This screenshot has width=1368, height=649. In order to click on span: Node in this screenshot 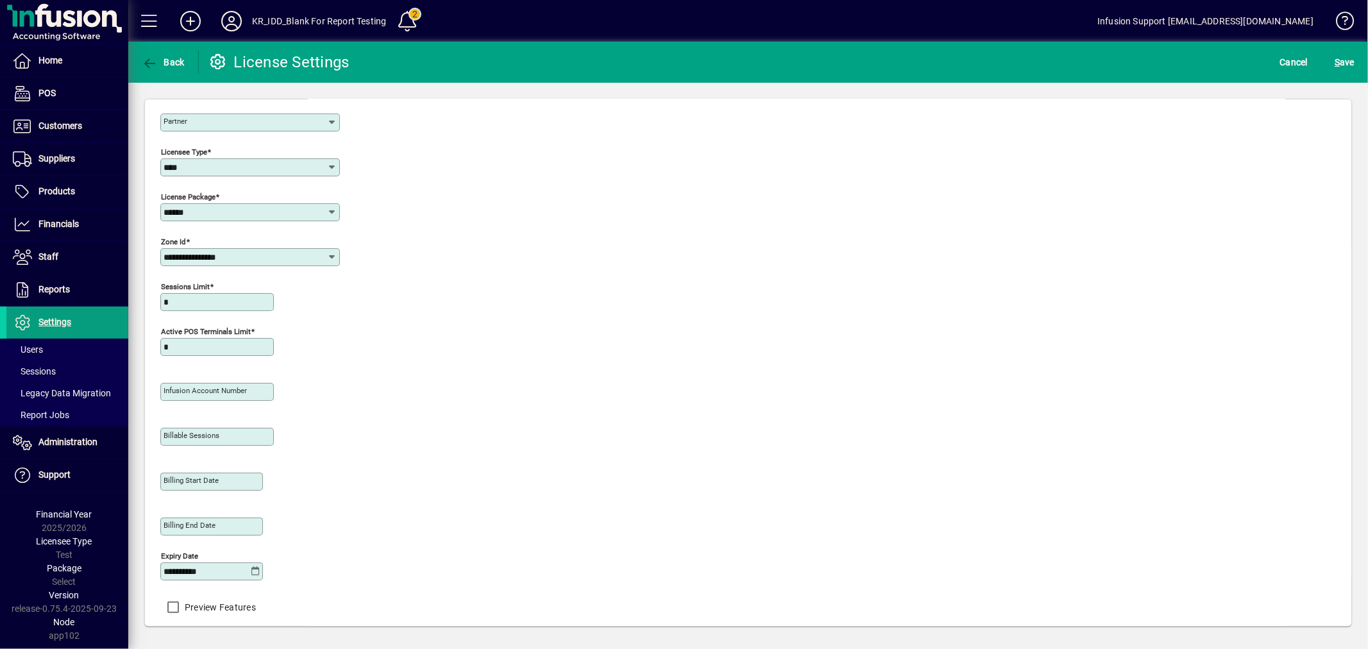, I will do `click(64, 622)`.